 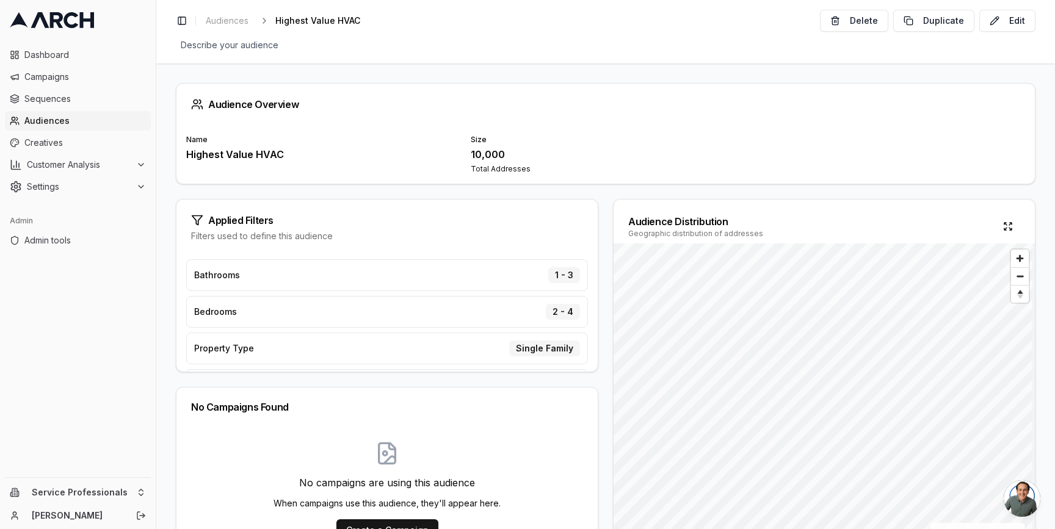 I want to click on div: Total Addresses, so click(x=605, y=169).